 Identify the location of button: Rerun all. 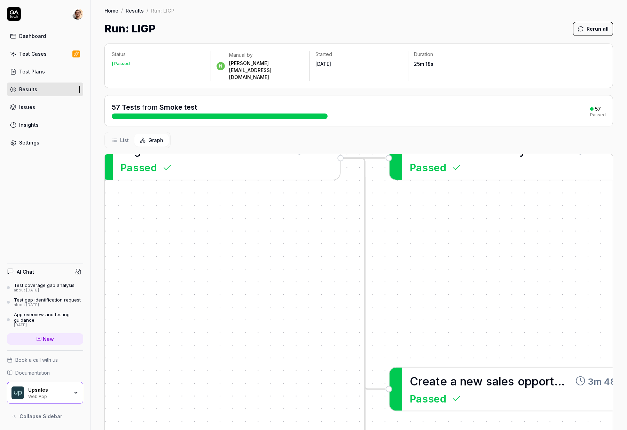
(593, 29).